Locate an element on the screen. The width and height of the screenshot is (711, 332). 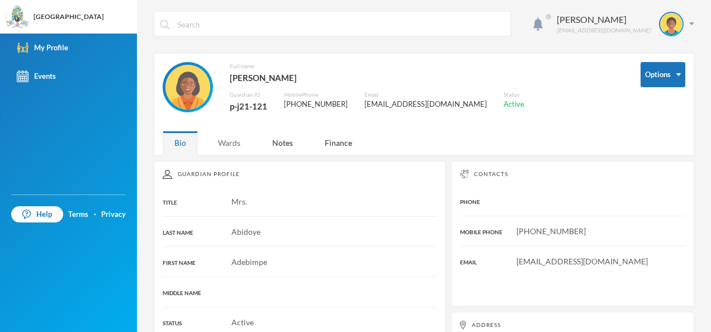
div: Contacts is located at coordinates (572, 174).